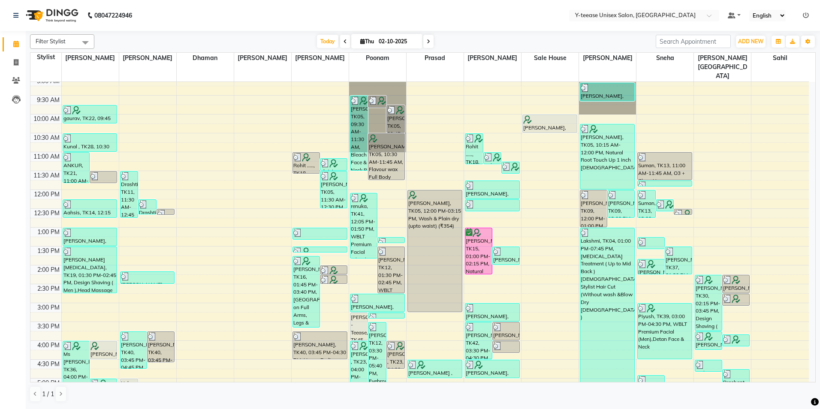 The width and height of the screenshot is (820, 409). Describe the element at coordinates (47, 213) in the screenshot. I see `div: 12:30 PM` at that location.